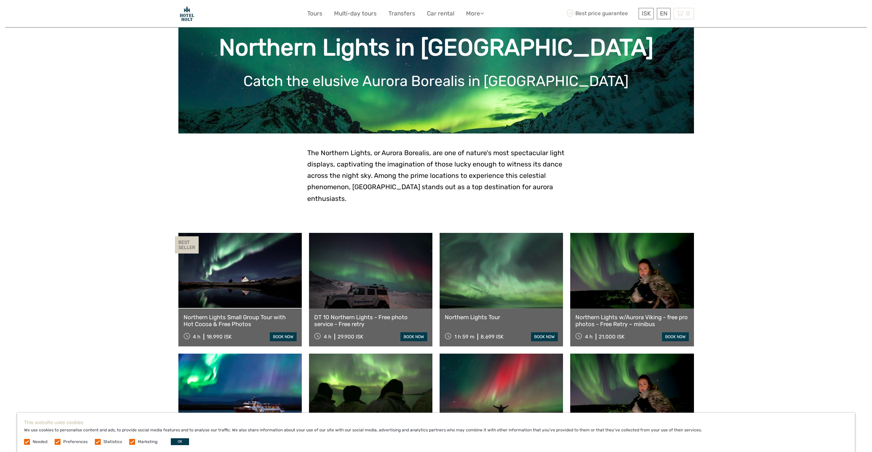  Describe the element at coordinates (632, 320) in the screenshot. I see `a: Northern Lights w/Aurora Viking - free pro photos - Free Retry – minibus` at that location.